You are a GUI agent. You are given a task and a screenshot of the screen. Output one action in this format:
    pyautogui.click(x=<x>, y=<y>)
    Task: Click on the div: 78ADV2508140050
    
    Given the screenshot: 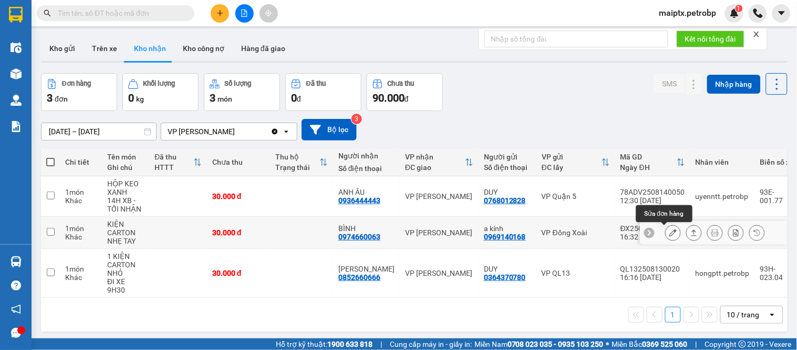 What is the action you would take?
    pyautogui.click(x=653, y=192)
    